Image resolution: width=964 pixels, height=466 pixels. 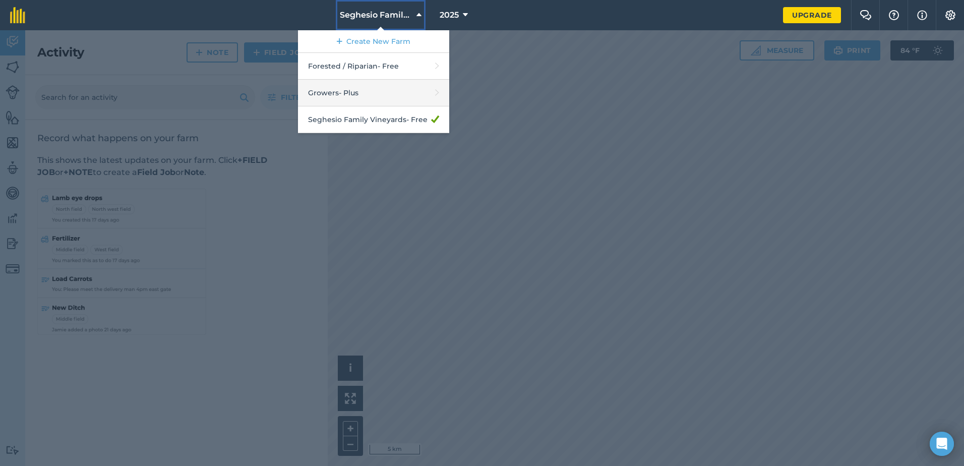 What do you see at coordinates (373, 41) in the screenshot?
I see `a: Create New Farm` at bounding box center [373, 41].